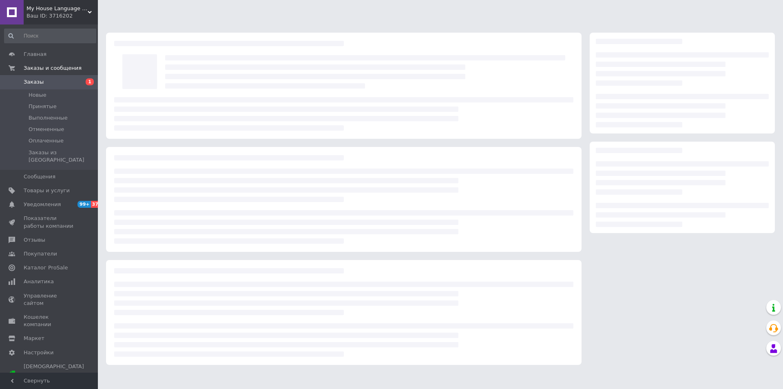 Image resolution: width=783 pixels, height=389 pixels. What do you see at coordinates (42, 204) in the screenshot?
I see `span: Уведомления` at bounding box center [42, 204].